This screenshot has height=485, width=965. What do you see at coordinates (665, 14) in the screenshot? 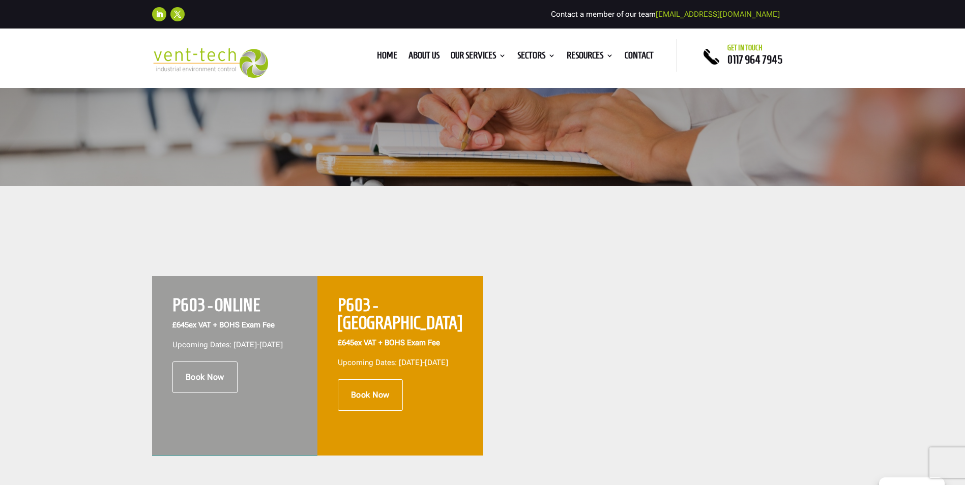
I see `span: Contact a member of our team` at bounding box center [665, 14].